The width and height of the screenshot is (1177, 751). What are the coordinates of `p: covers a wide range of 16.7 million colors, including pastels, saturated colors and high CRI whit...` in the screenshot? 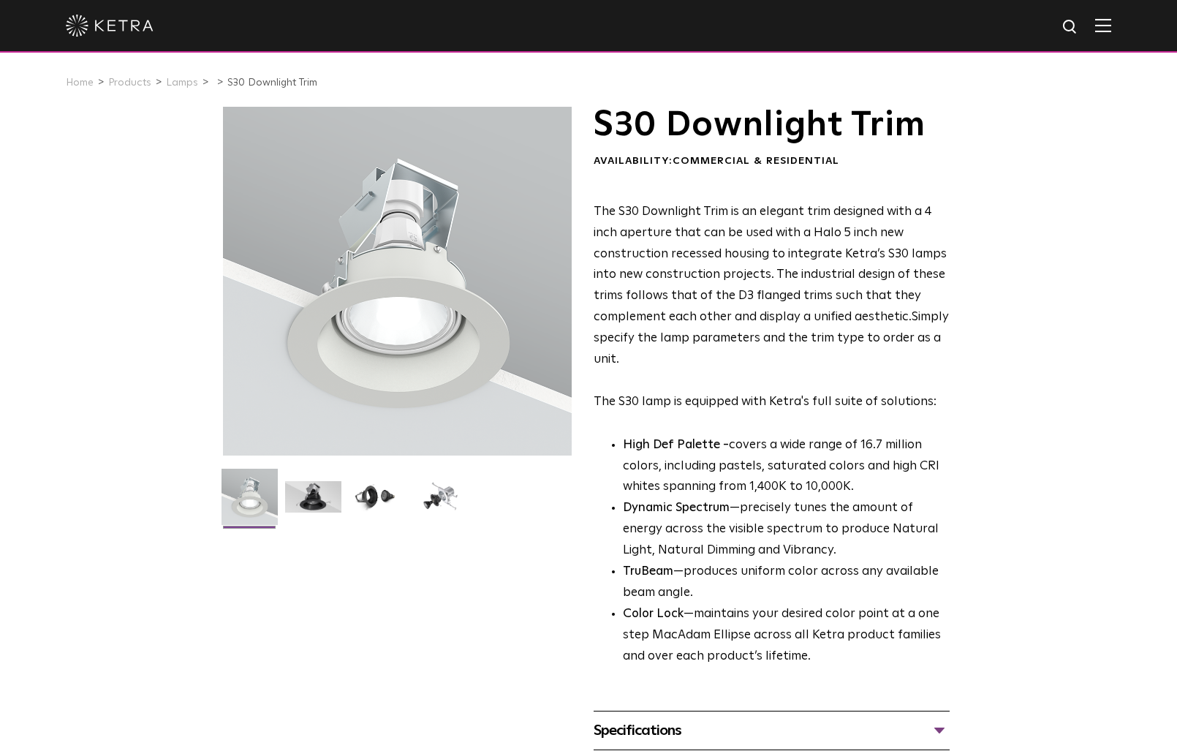 It's located at (786, 466).